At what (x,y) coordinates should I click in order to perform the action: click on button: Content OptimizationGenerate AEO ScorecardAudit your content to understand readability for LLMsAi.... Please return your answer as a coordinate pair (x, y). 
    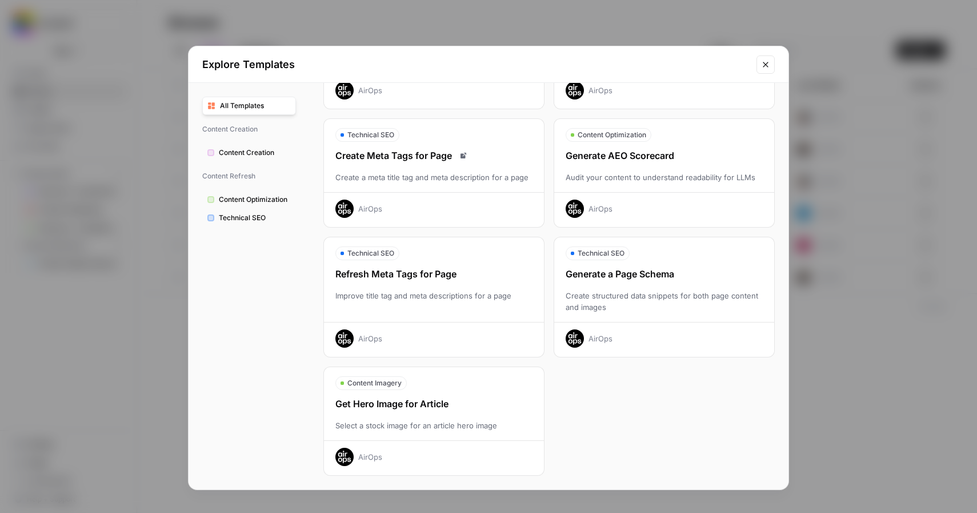
    Looking at the image, I should click on (664, 173).